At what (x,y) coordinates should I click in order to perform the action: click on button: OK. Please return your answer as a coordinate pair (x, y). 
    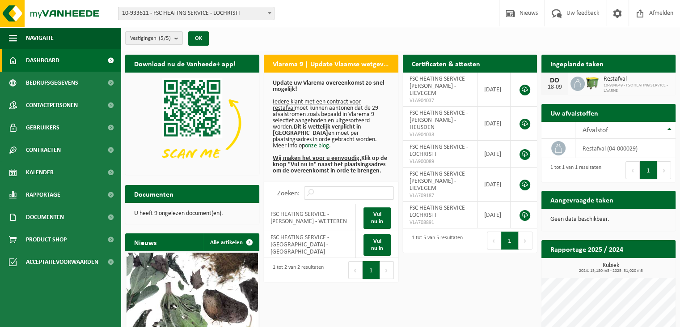
    Looking at the image, I should click on (199, 38).